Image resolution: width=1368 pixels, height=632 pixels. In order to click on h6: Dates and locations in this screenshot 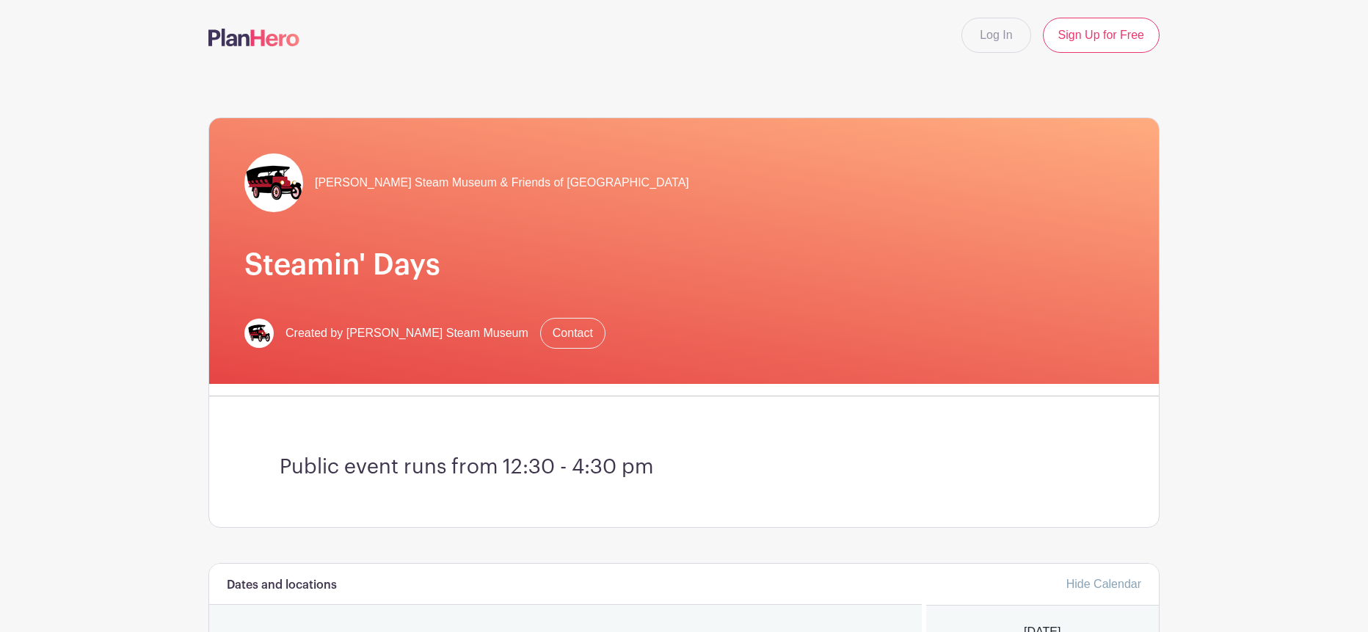, I will do `click(282, 585)`.